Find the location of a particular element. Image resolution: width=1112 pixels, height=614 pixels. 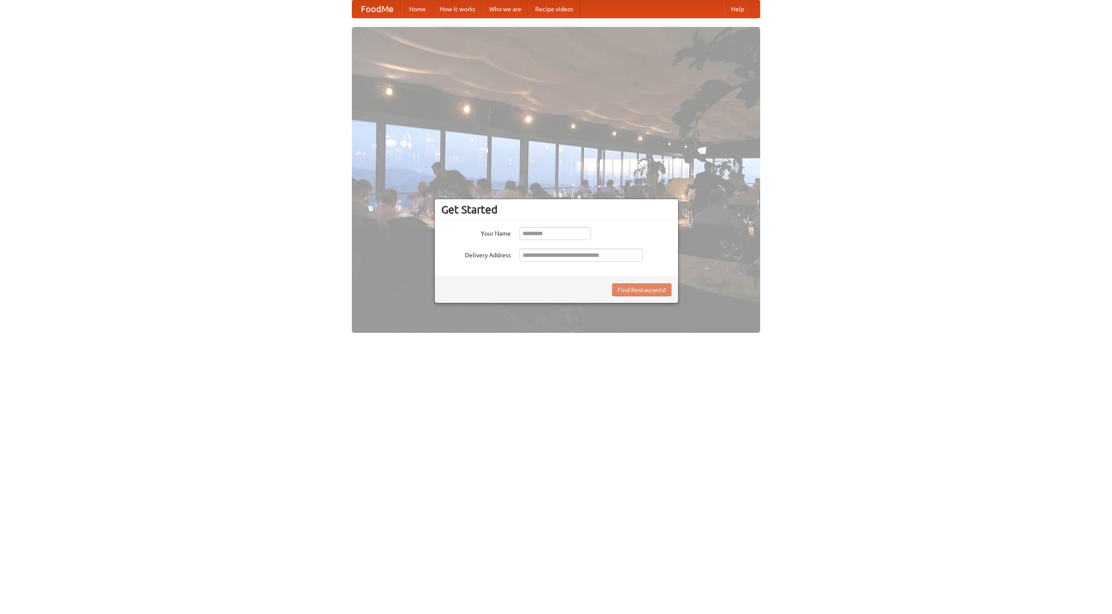

button: Find Restaurants! is located at coordinates (641, 290).